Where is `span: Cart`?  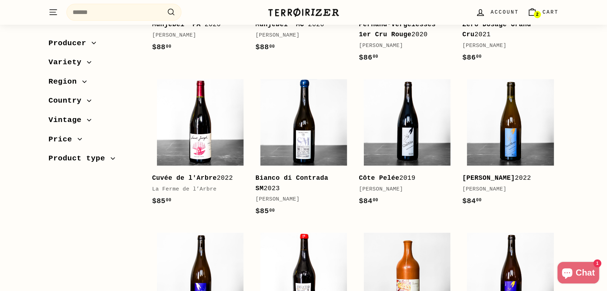
span: Cart is located at coordinates (550, 12).